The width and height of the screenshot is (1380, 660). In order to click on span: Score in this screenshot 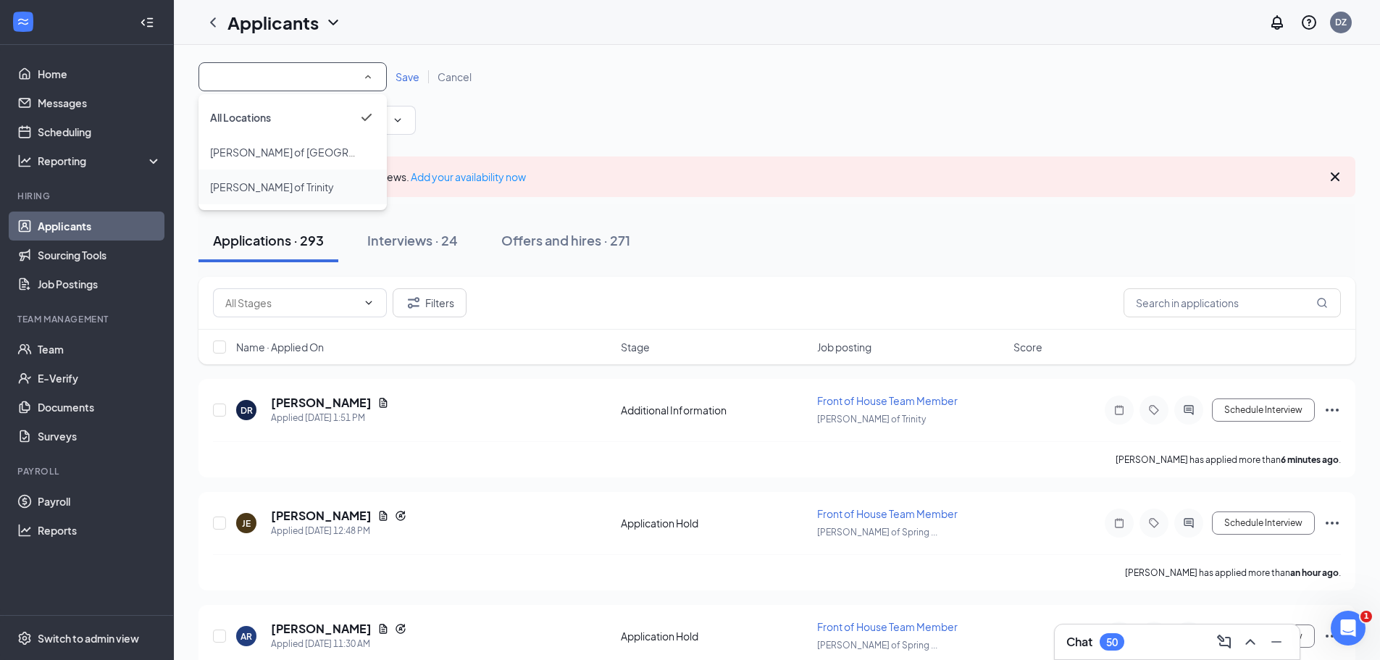, I will do `click(1028, 347)`.